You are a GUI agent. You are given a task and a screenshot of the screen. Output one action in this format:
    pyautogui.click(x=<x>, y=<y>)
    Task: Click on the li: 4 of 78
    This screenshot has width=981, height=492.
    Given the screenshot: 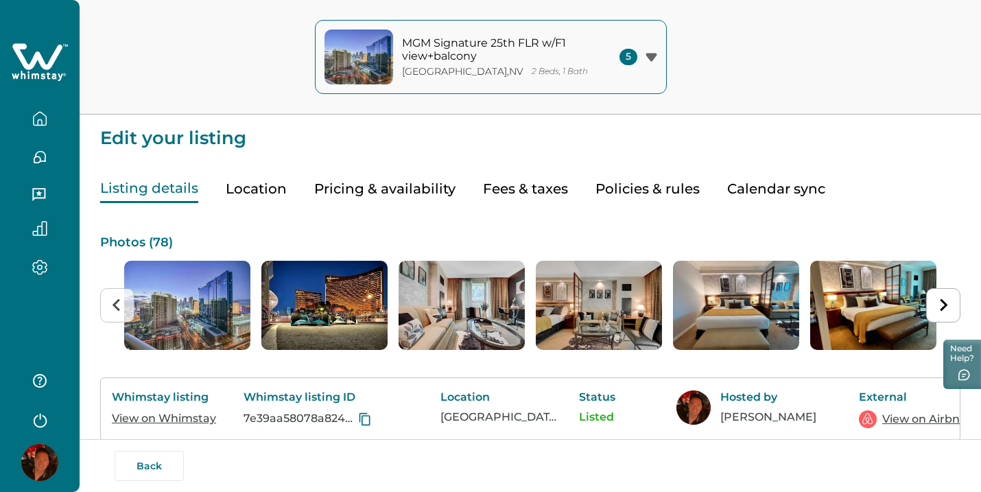 What is the action you would take?
    pyautogui.click(x=599, y=305)
    